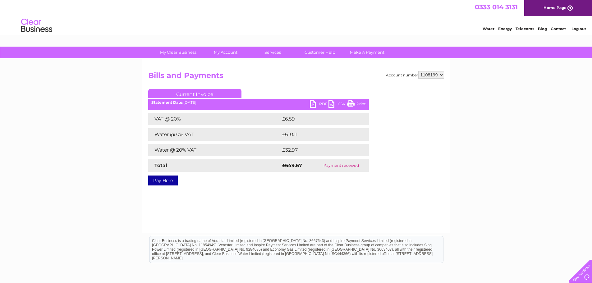 This screenshot has height=283, width=592. Describe the element at coordinates (292, 165) in the screenshot. I see `strong: £649.67` at that location.